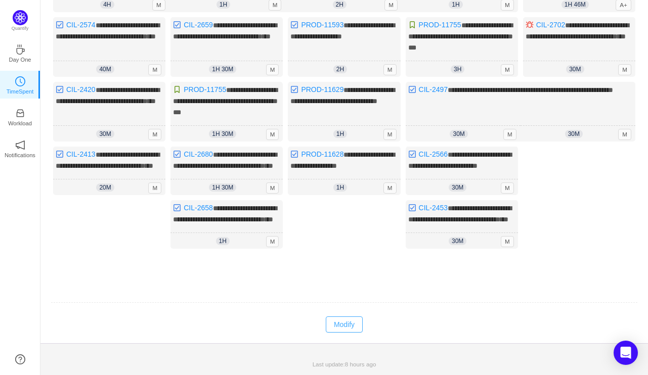  What do you see at coordinates (198, 208) in the screenshot?
I see `a: CIL-2658` at bounding box center [198, 208].